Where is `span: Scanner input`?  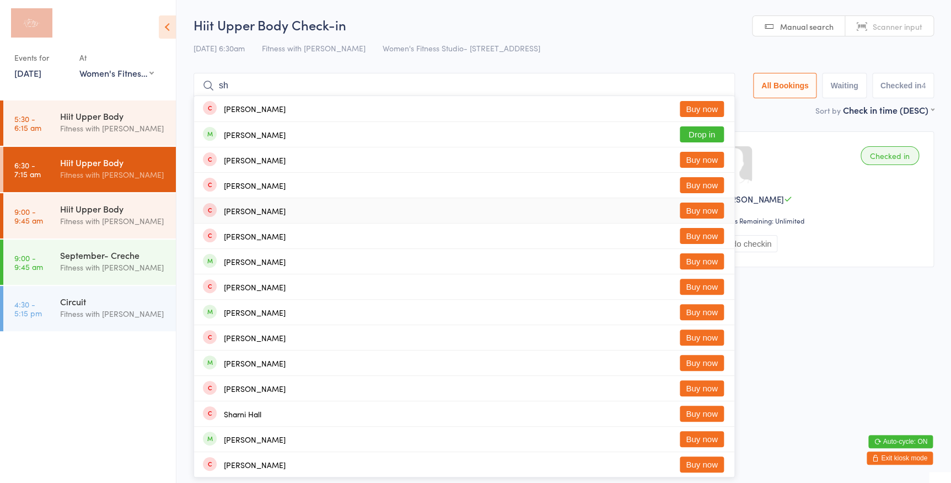 span: Scanner input is located at coordinates (898, 26).